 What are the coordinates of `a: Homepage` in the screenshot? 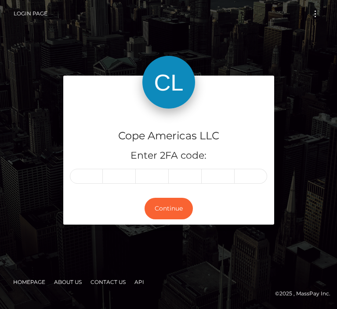 It's located at (29, 282).